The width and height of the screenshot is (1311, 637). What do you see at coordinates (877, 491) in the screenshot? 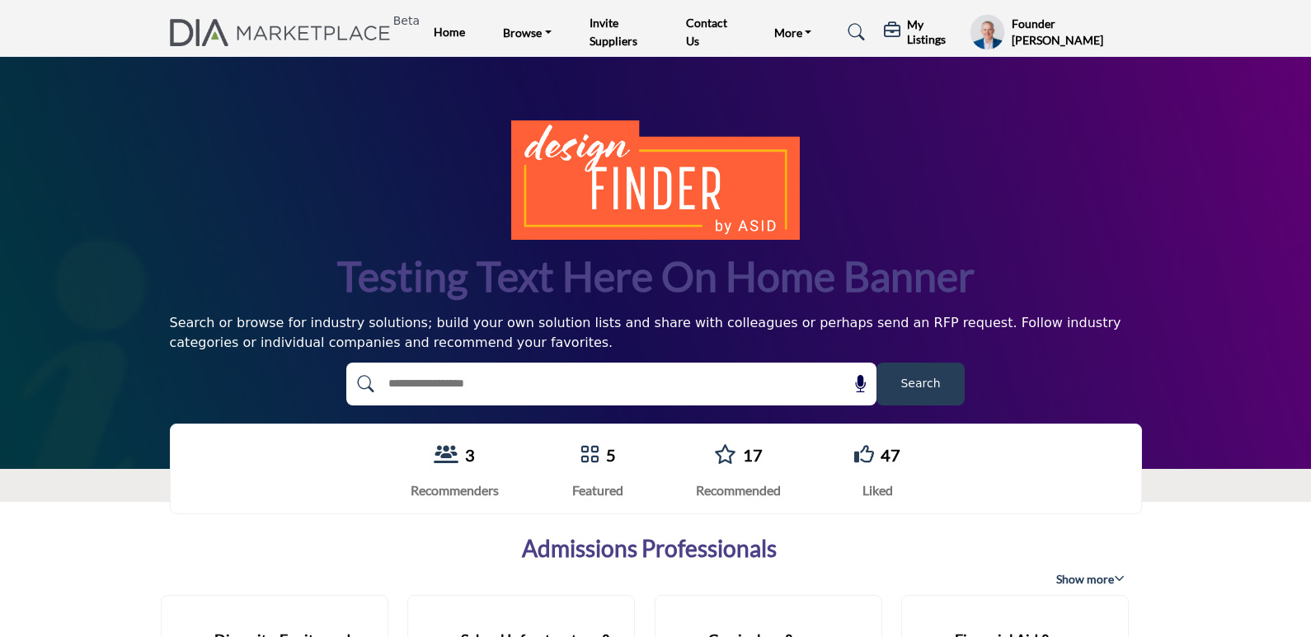
I see `div: Liked` at bounding box center [877, 491].